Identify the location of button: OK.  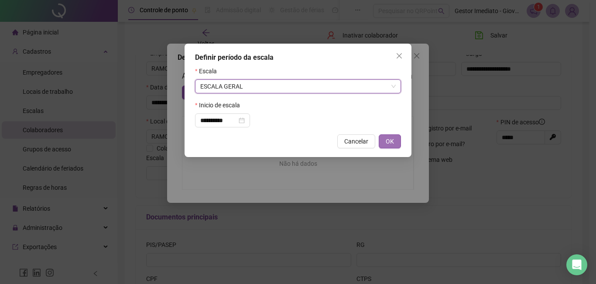
(390, 141).